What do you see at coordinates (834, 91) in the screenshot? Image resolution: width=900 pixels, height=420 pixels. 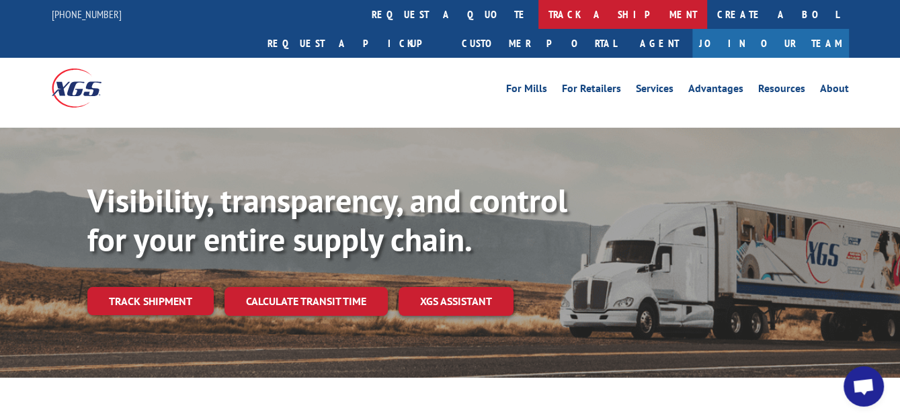 I see `a: About` at bounding box center [834, 91].